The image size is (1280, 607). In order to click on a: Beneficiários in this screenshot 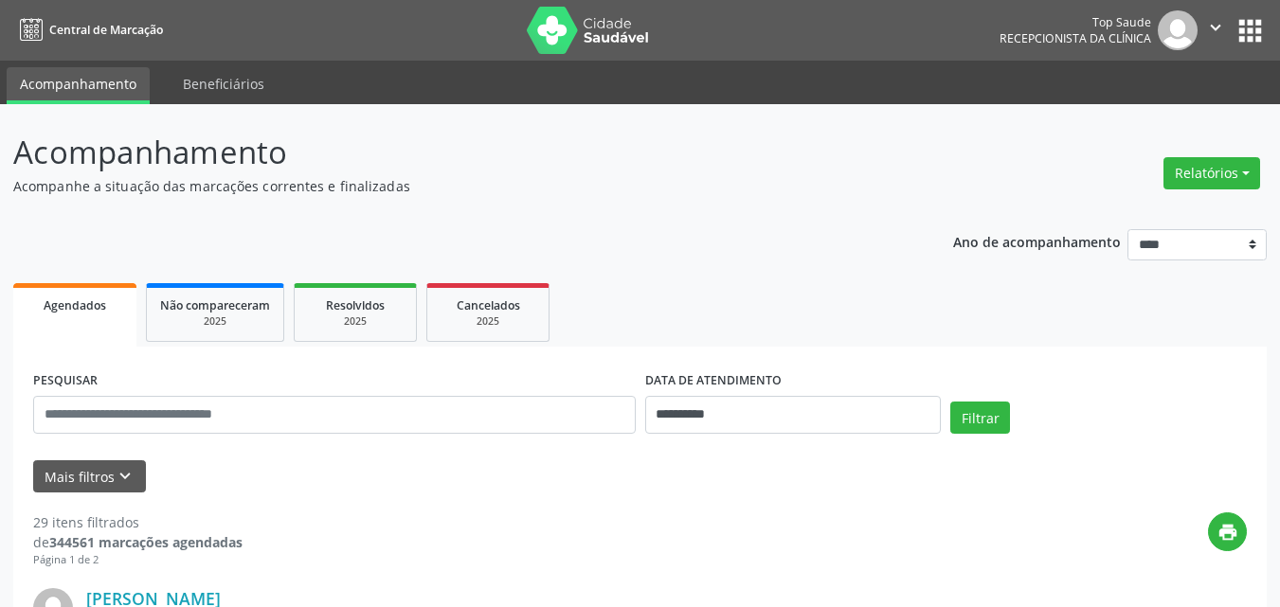, I will do `click(224, 83)`.